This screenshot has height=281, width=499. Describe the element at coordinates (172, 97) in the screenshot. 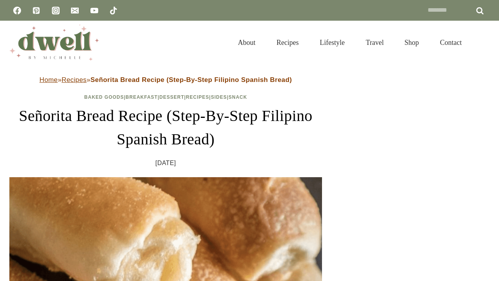

I see `a: Dessert` at that location.